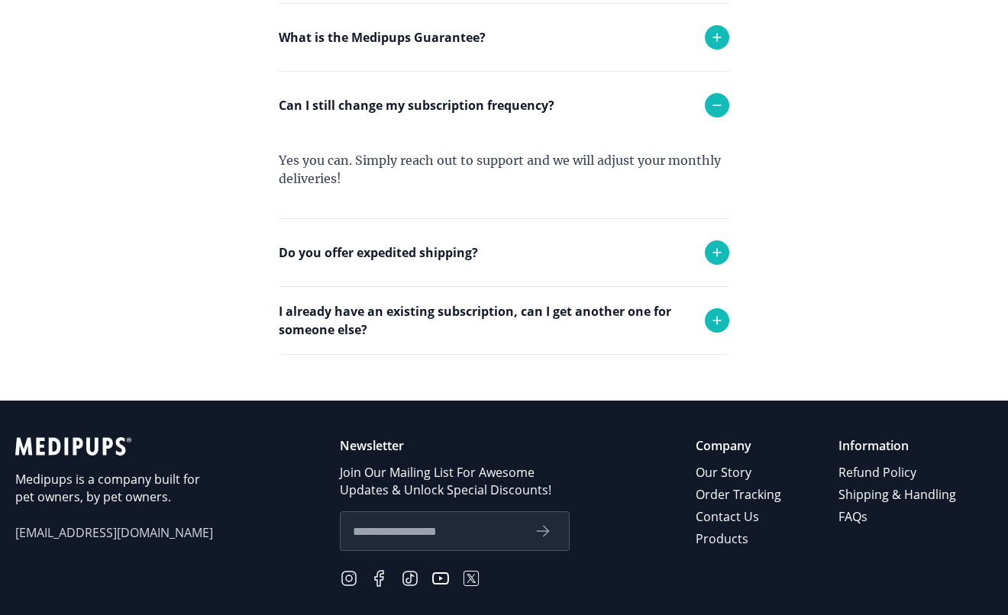  Describe the element at coordinates (378, 253) in the screenshot. I see `p: Do you offer expedited shipping?` at that location.